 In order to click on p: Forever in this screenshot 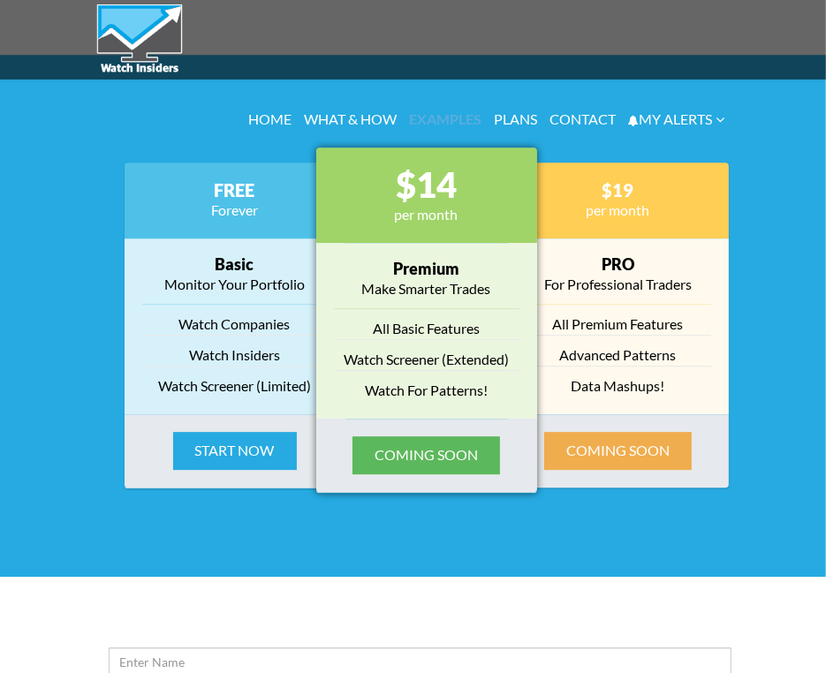, I will do `click(235, 210)`.